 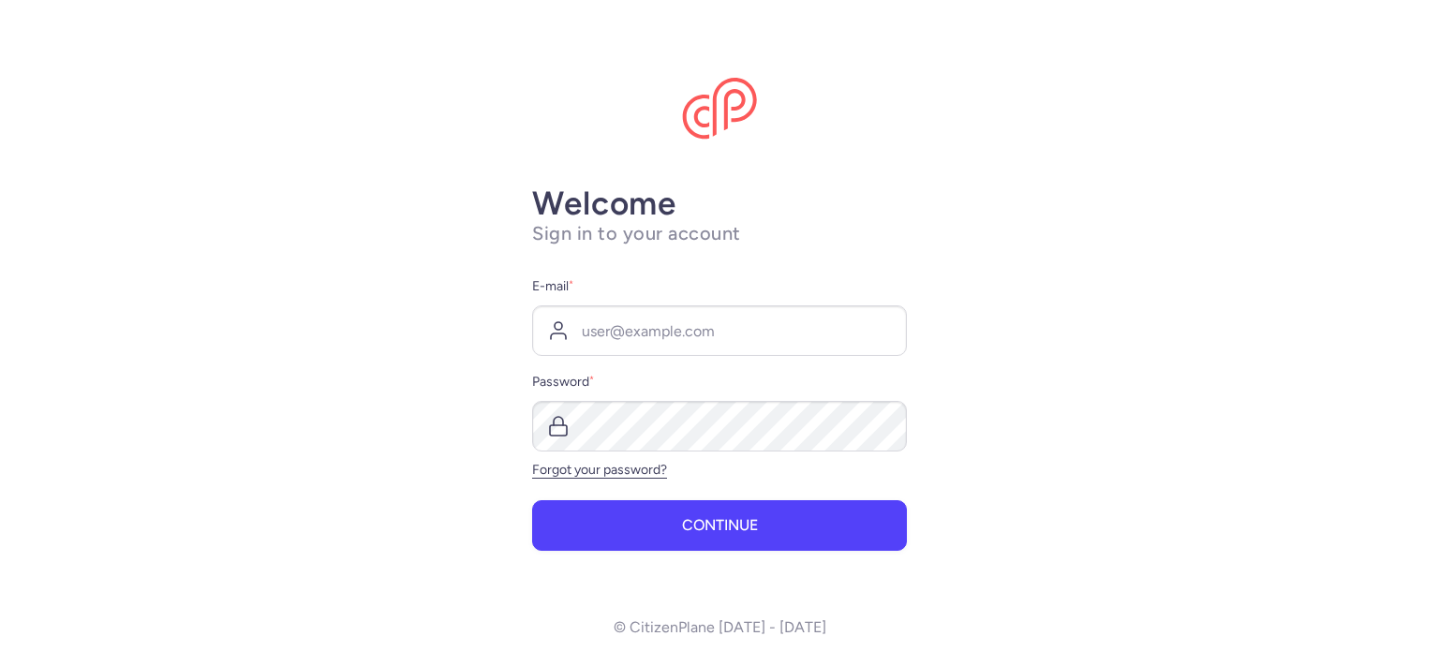 I want to click on strong: Welcome, so click(x=604, y=203).